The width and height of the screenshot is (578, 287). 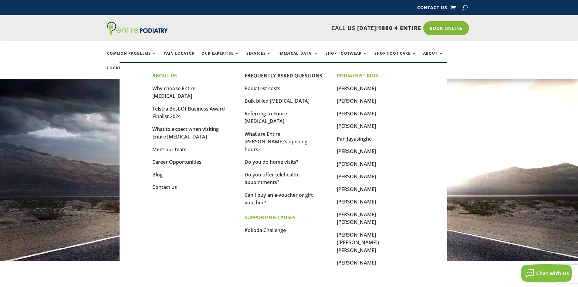 I want to click on a: Meet our team, so click(x=169, y=149).